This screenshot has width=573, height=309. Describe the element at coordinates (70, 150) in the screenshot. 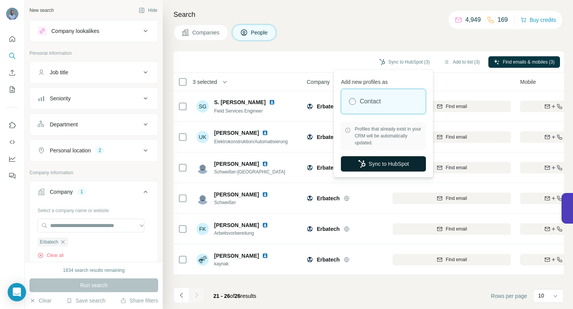

I see `div: Personal location` at that location.